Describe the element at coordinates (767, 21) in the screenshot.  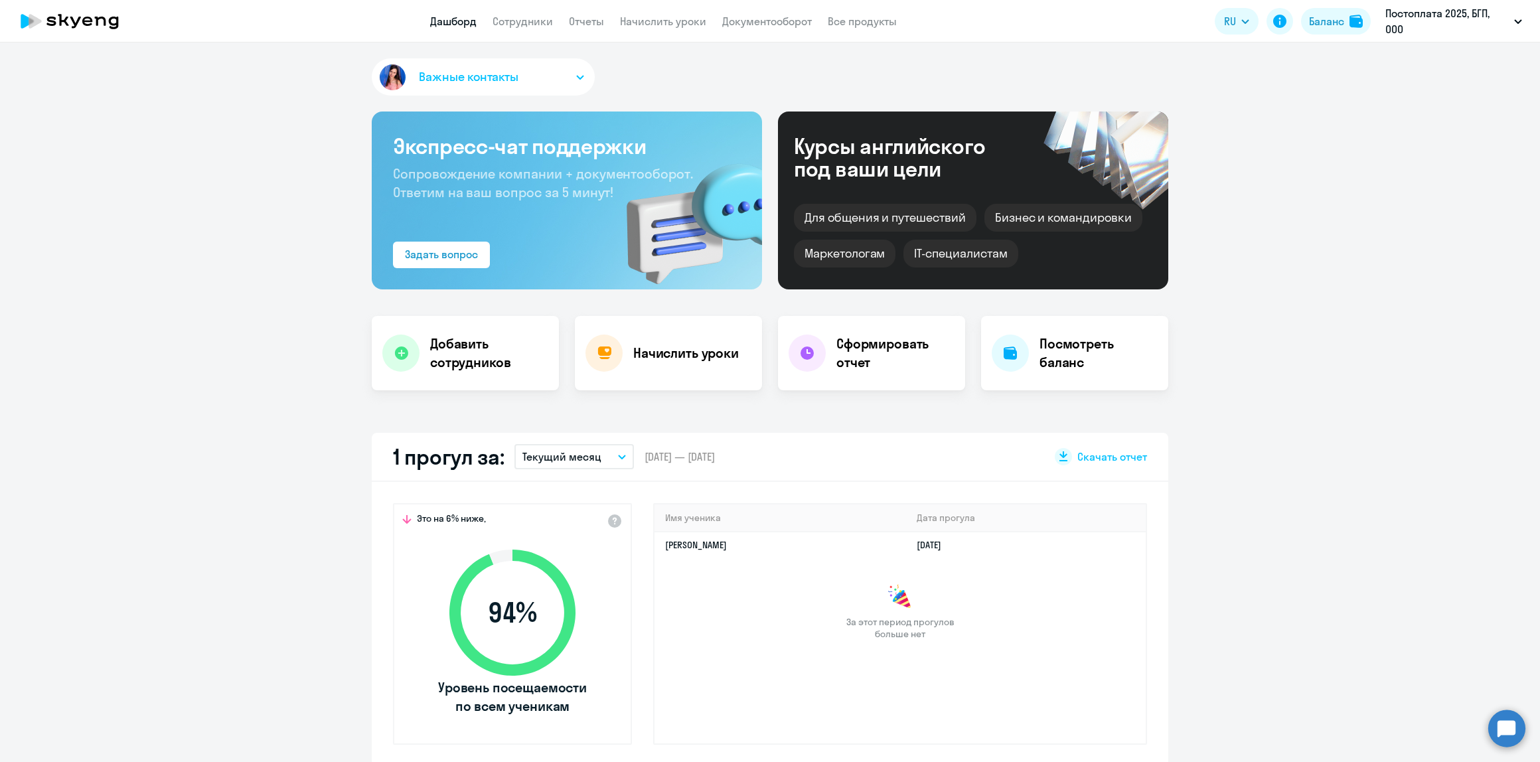
I see `a: Документооборот` at that location.